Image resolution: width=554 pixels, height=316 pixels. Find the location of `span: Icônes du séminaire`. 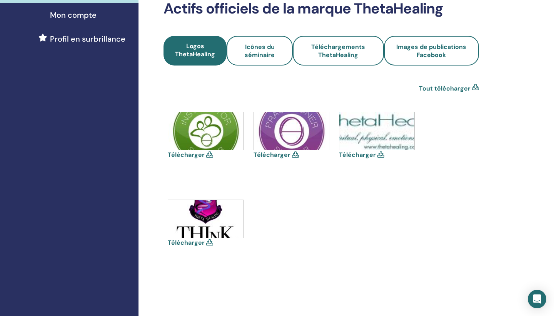

span: Icônes du séminaire is located at coordinates (260, 51).